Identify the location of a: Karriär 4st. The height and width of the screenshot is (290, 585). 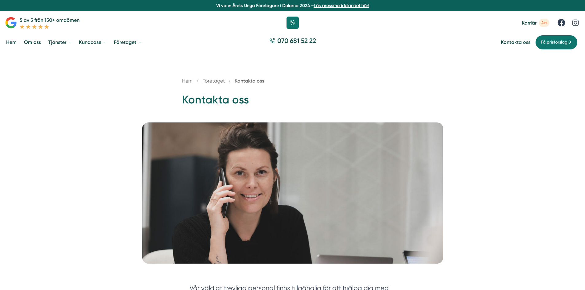
(535, 23).